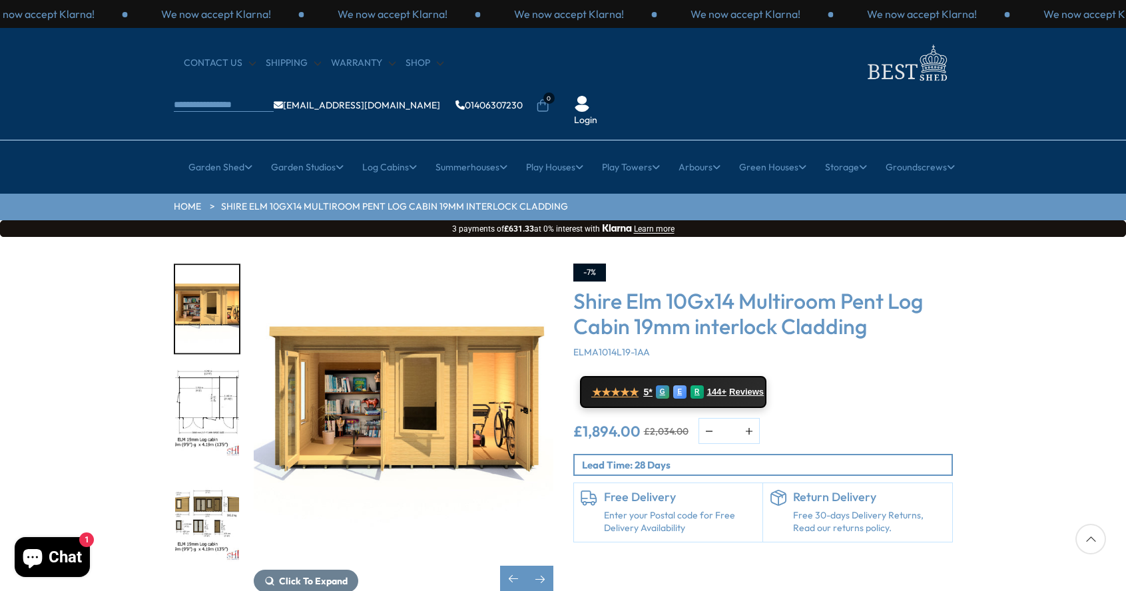 The image size is (1126, 591). What do you see at coordinates (611, 352) in the screenshot?
I see `span: ELMA1014L19-1AA` at bounding box center [611, 352].